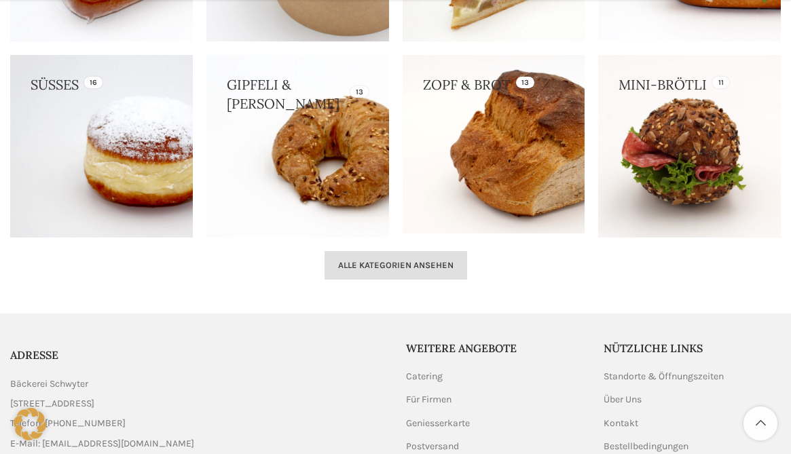  I want to click on span: Bäckerei Schwyter, so click(49, 384).